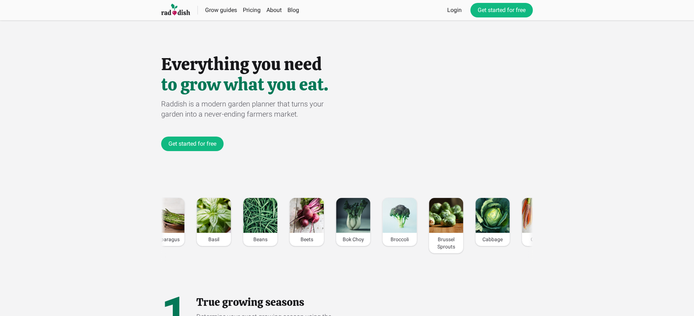 The width and height of the screenshot is (694, 316). What do you see at coordinates (347, 64) in the screenshot?
I see `h1: Everything you need` at bounding box center [347, 64].